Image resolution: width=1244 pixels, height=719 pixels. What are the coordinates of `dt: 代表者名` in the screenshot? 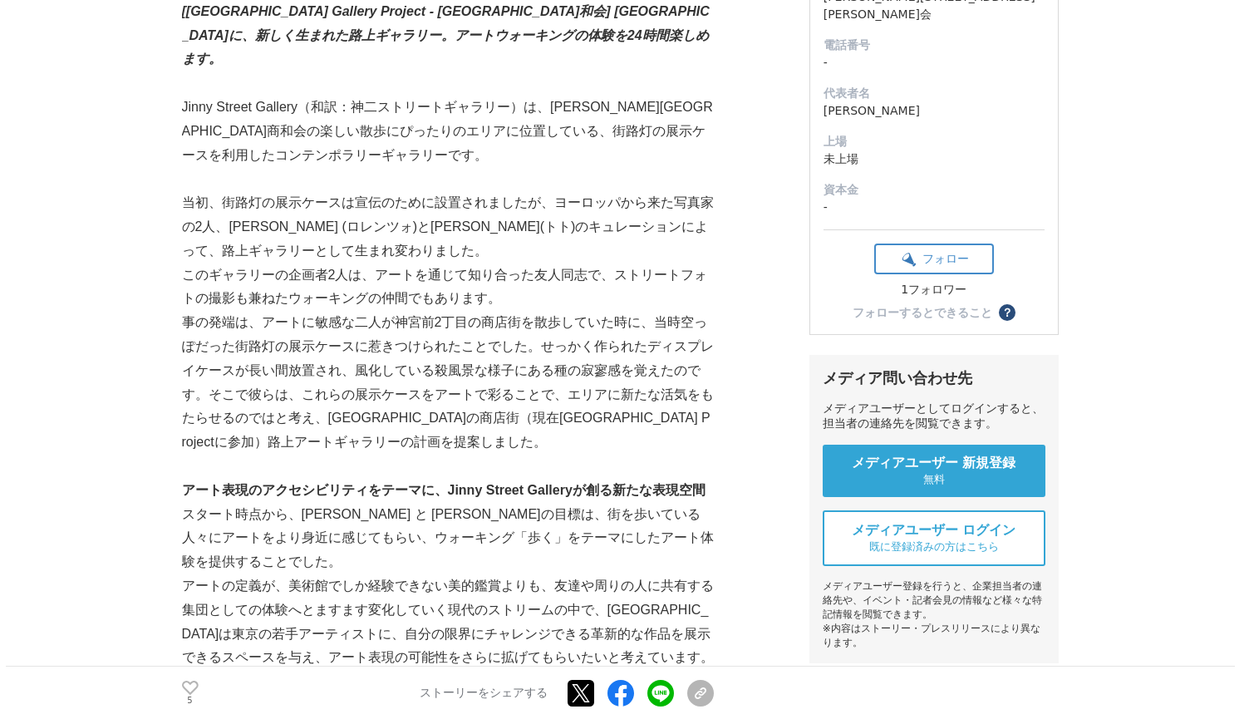 It's located at (934, 93).